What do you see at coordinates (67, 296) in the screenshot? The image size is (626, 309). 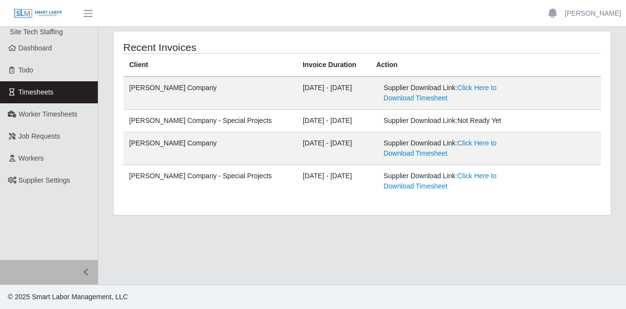 I see `span: © 2025 Smart Labor Management, LLC` at bounding box center [67, 296].